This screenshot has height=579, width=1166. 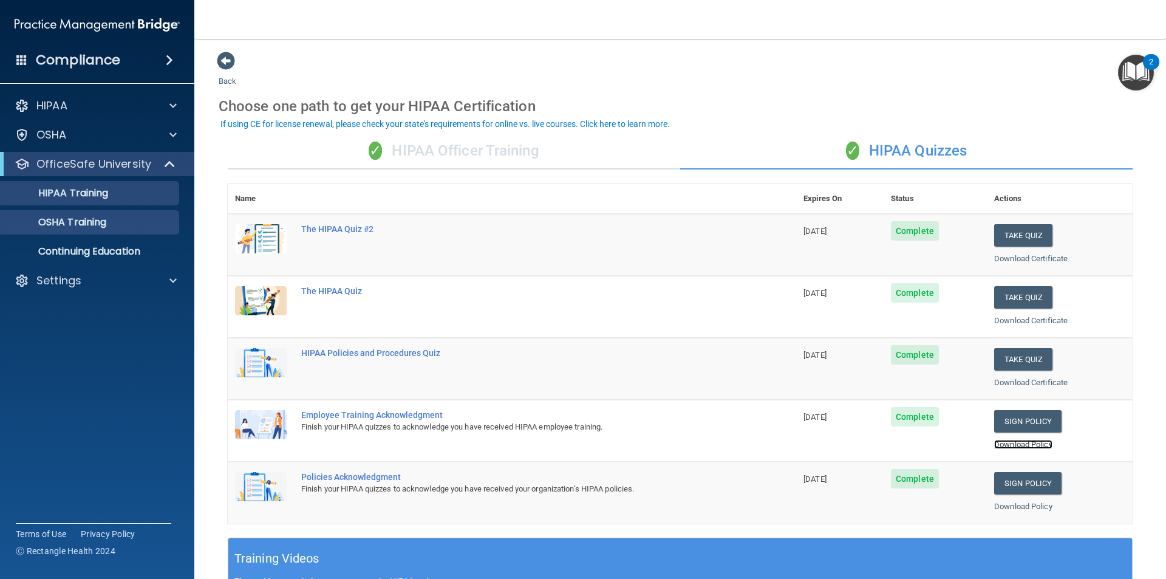 What do you see at coordinates (95, 164) in the screenshot?
I see `a: OfficeSafe University` at bounding box center [95, 164].